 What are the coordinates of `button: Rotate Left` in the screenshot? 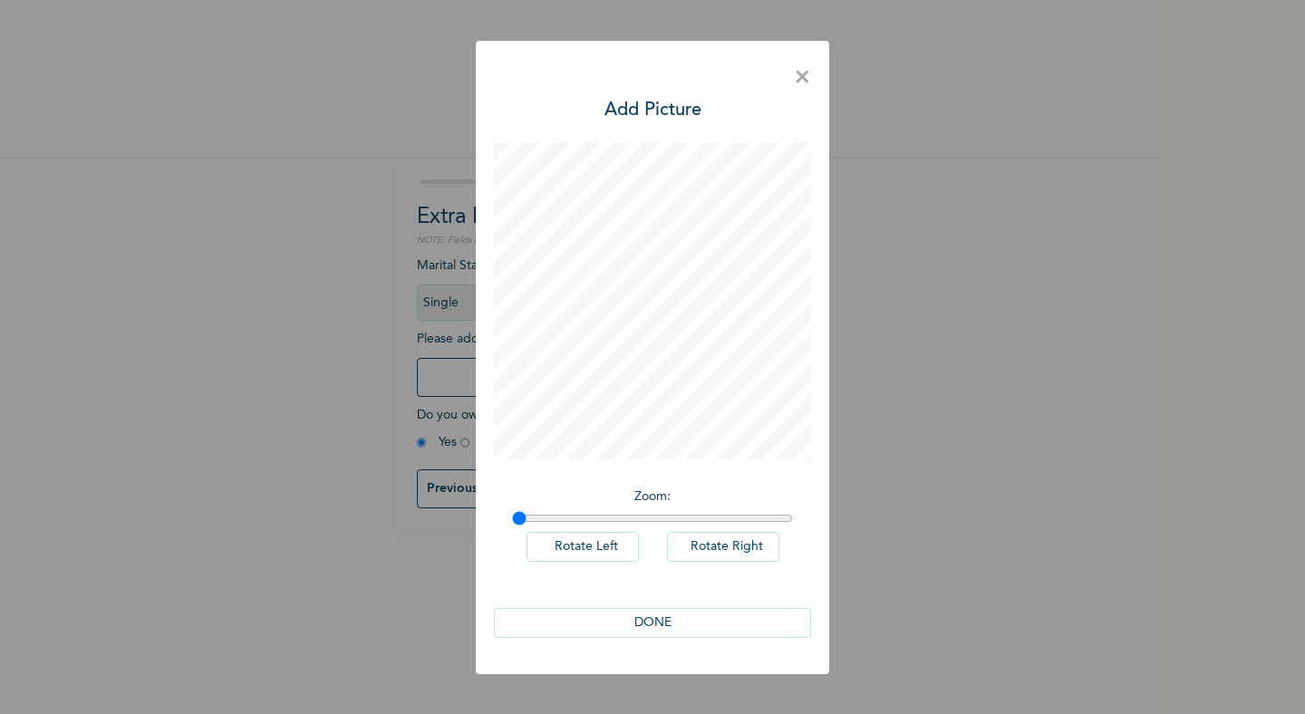 It's located at (583, 546).